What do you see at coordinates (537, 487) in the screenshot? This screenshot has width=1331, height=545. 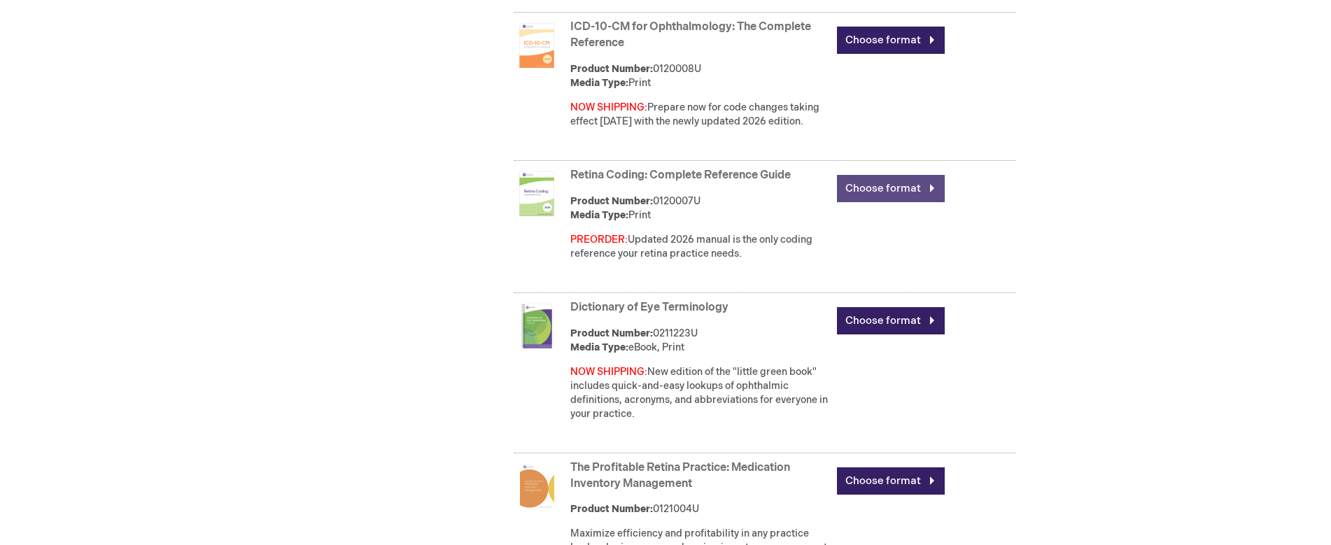 I see `img: The Profitable Retina Practice: Medication Inventory Management` at bounding box center [537, 487].